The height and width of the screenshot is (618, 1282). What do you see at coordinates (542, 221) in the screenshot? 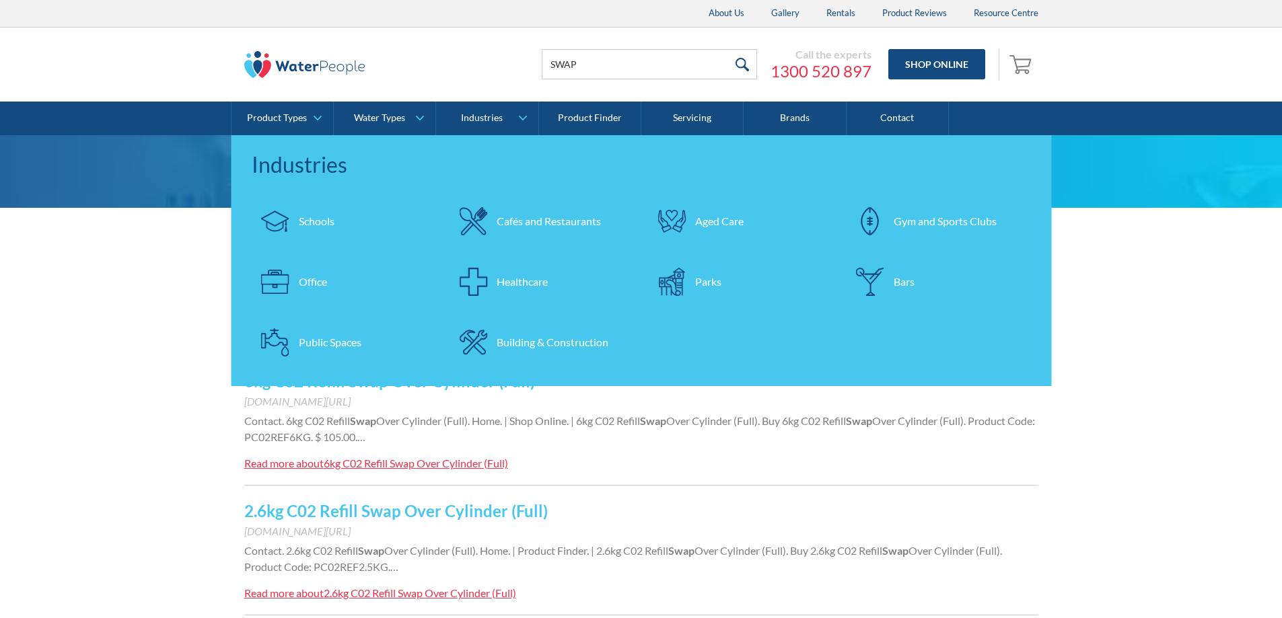
I see `a: Cafés and Restaurants` at bounding box center [542, 221].